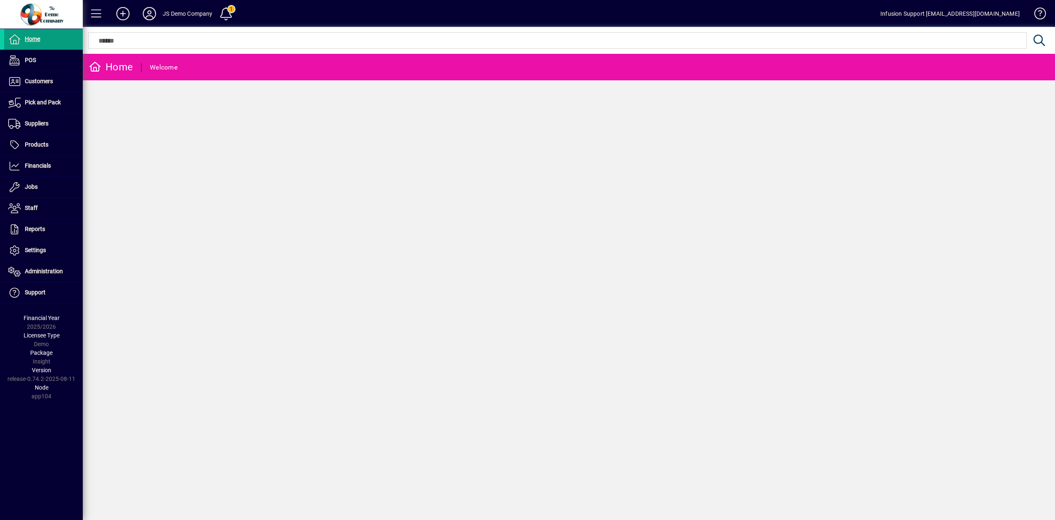  Describe the element at coordinates (38, 166) in the screenshot. I see `span: Financials` at that location.